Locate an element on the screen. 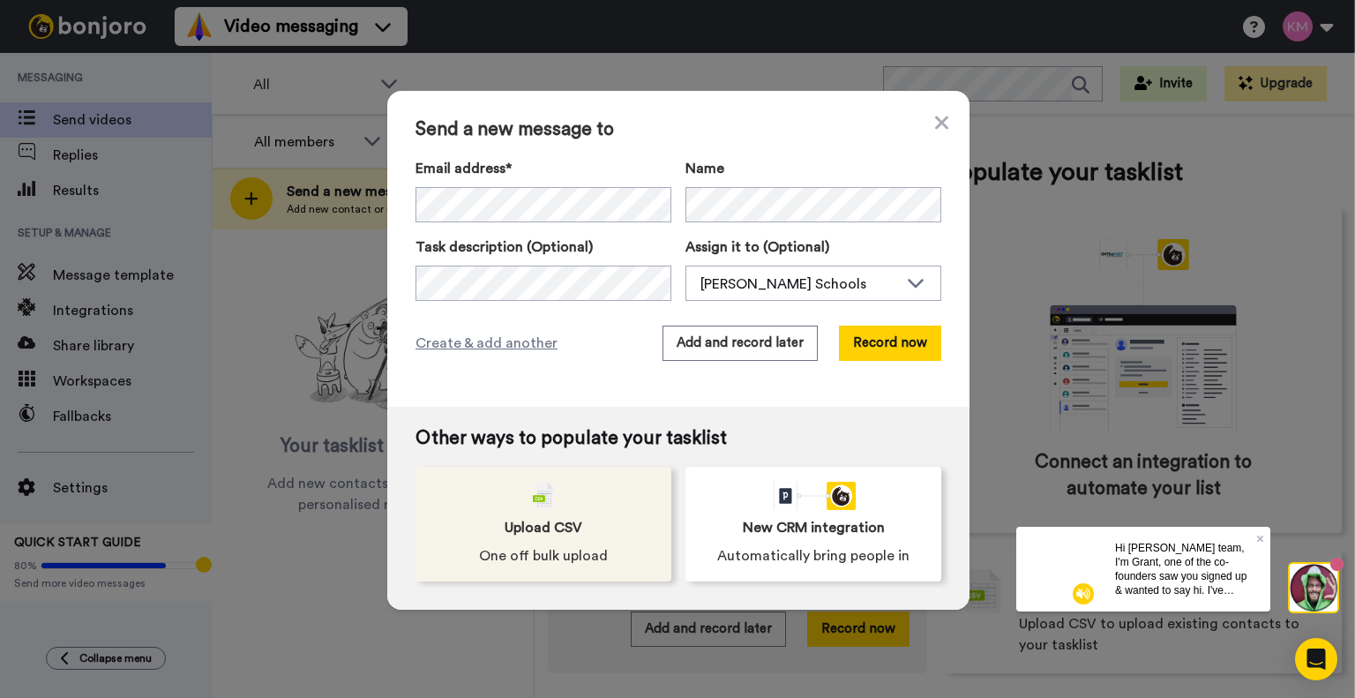 The width and height of the screenshot is (1355, 698). button: Add and record later is located at coordinates (740, 343).